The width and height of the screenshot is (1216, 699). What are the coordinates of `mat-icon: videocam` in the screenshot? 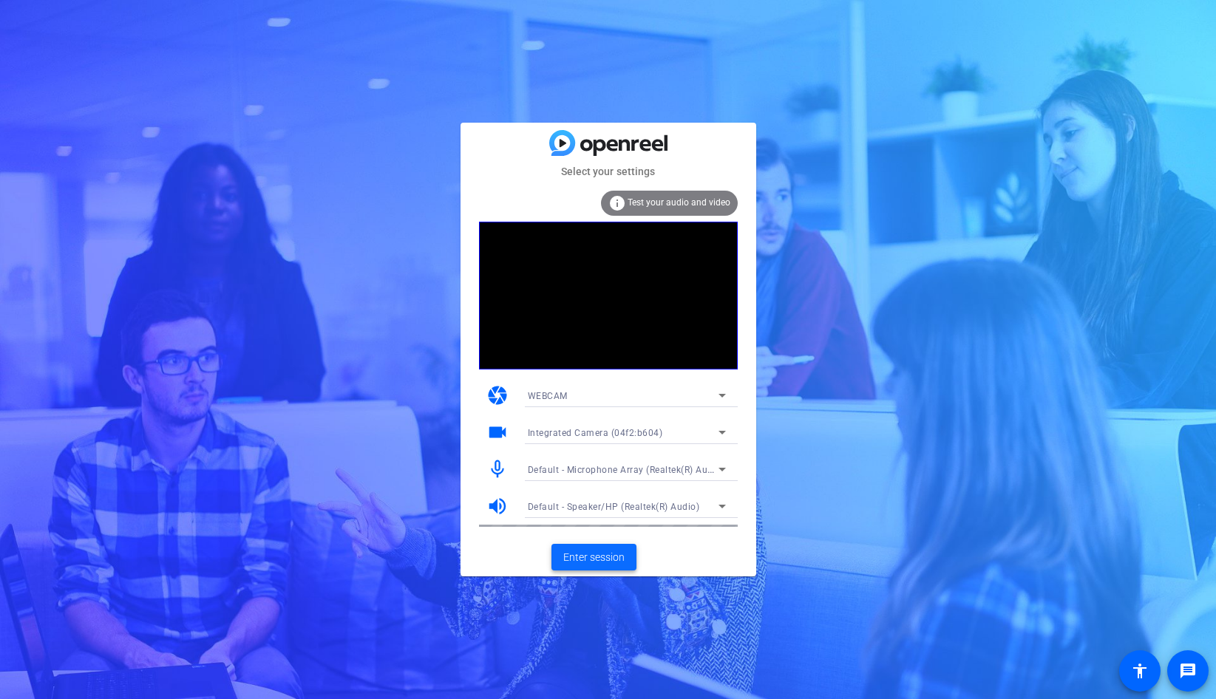 It's located at (498, 433).